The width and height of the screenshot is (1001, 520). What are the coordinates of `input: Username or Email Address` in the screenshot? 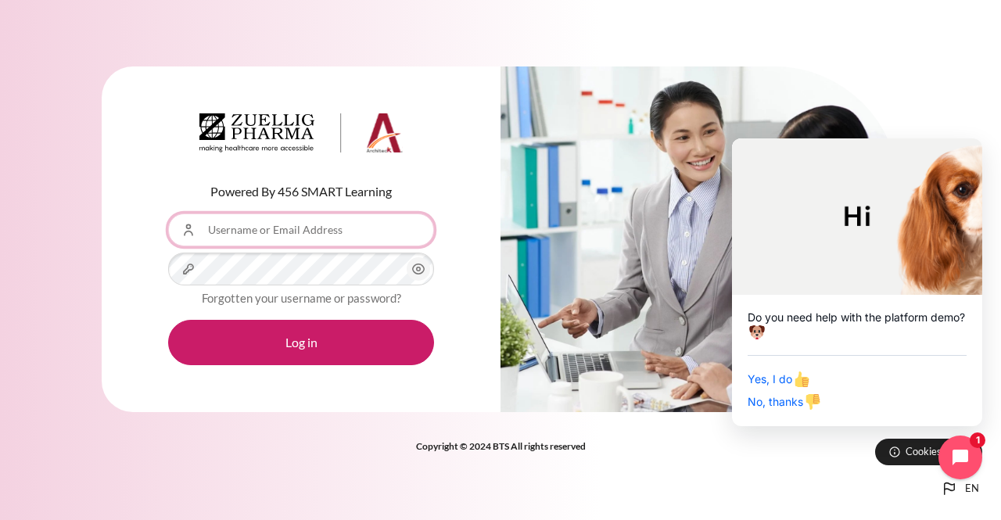 It's located at (301, 230).